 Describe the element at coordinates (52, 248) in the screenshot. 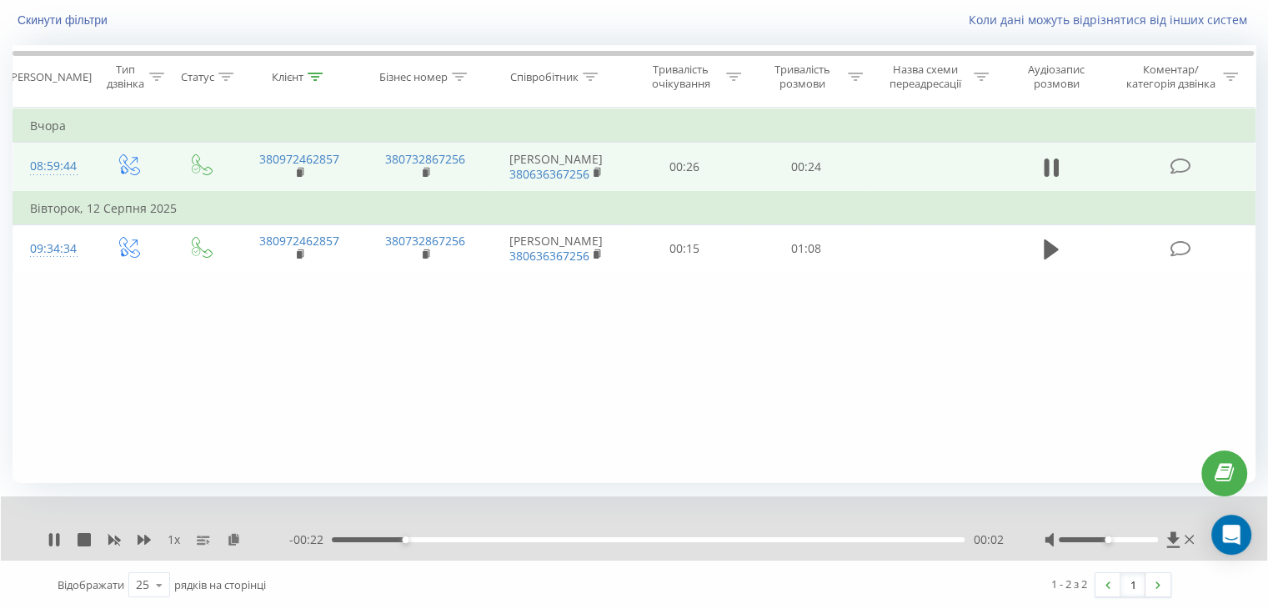

I see `div: 09:34:34` at that location.